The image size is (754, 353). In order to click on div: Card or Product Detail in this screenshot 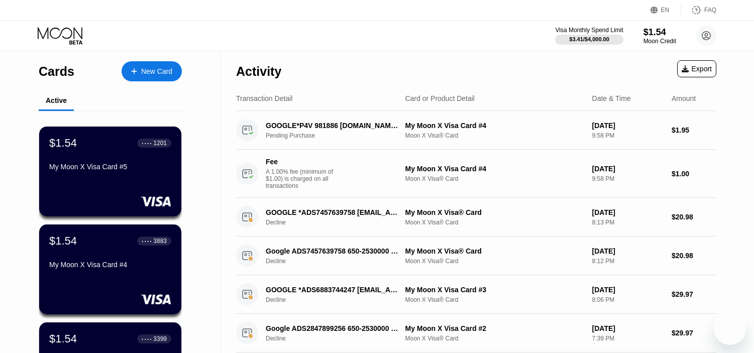, I will do `click(440, 99)`.